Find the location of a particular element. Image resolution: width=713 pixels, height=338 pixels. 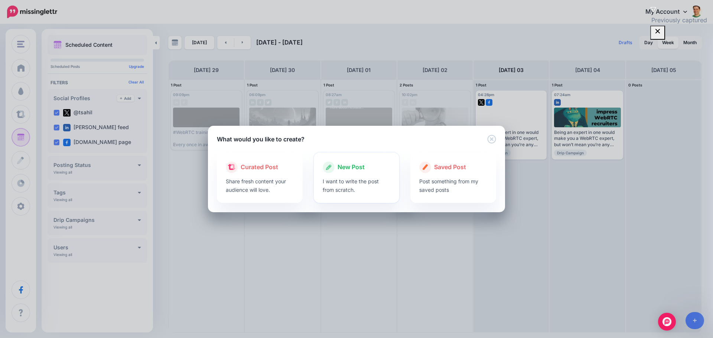

span: New Post is located at coordinates (351, 167).